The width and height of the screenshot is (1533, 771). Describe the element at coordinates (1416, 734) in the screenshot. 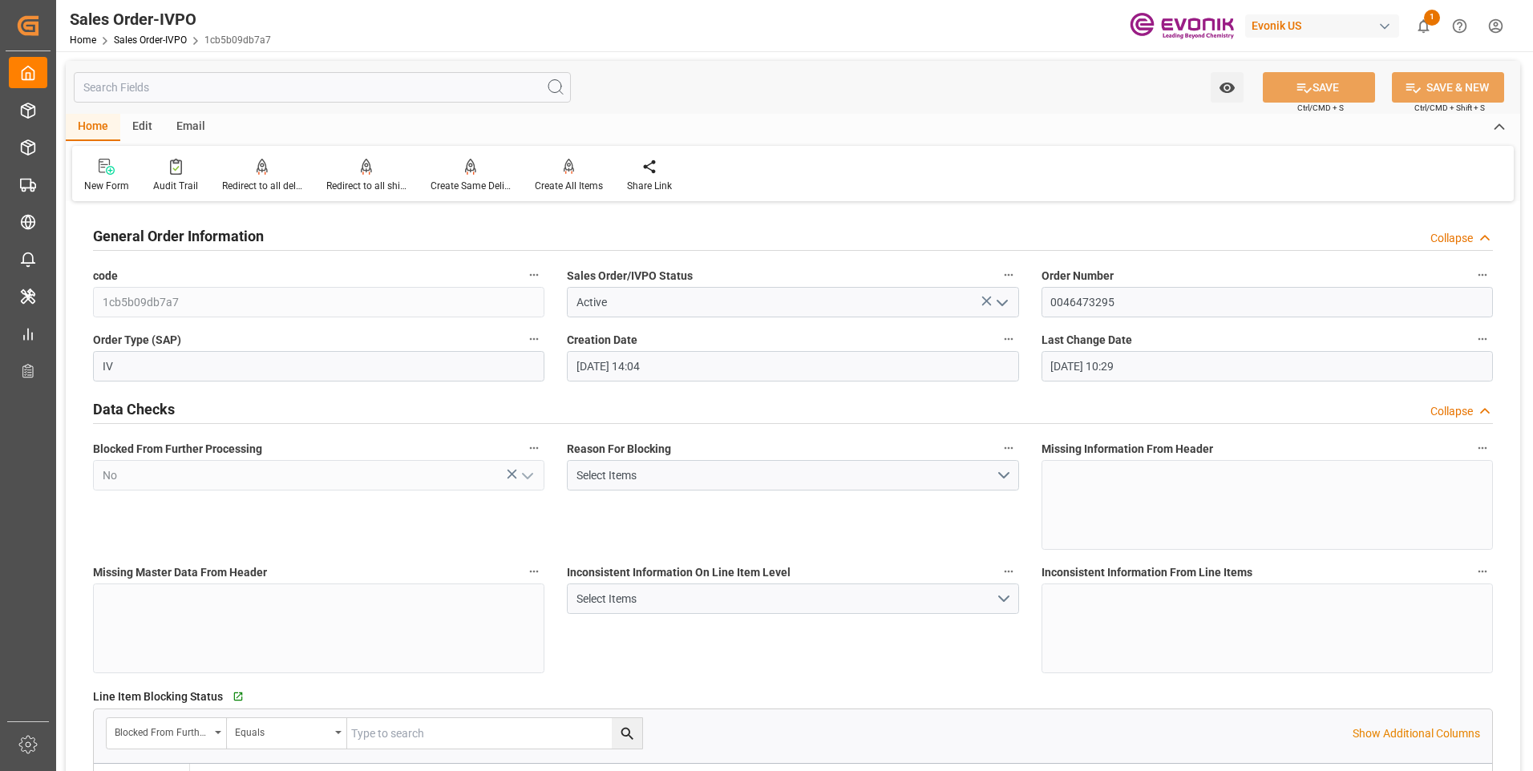

I see `p: Show Additional Columns` at that location.